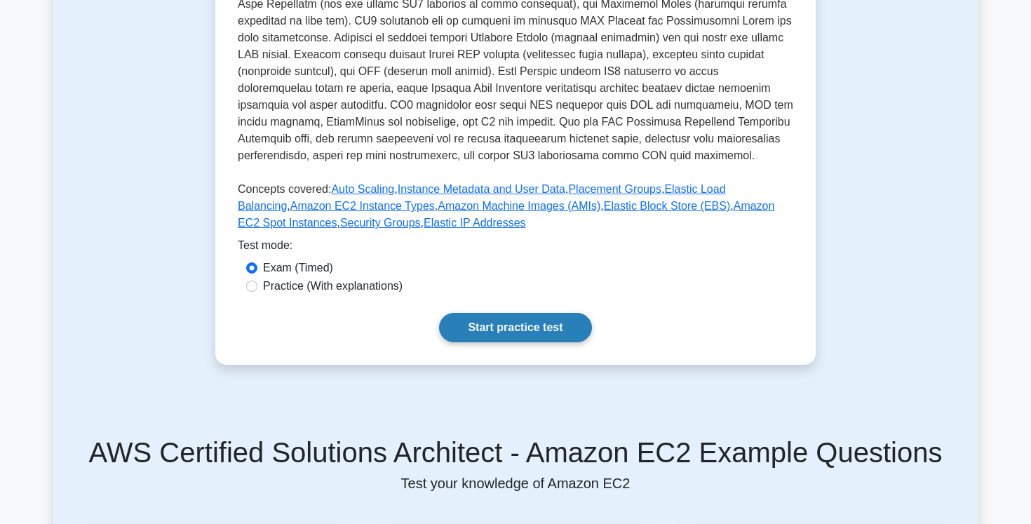 Image resolution: width=1031 pixels, height=524 pixels. Describe the element at coordinates (519, 206) in the screenshot. I see `a: Amazon Machine Images (AMIs)` at that location.